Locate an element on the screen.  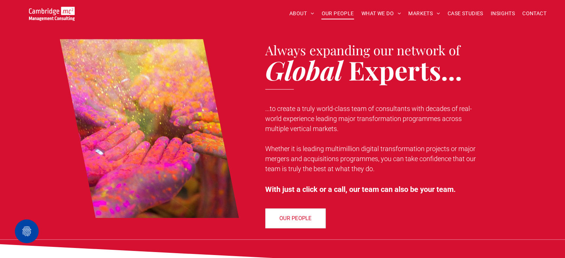
a: CASE STUDIES is located at coordinates (466, 13).